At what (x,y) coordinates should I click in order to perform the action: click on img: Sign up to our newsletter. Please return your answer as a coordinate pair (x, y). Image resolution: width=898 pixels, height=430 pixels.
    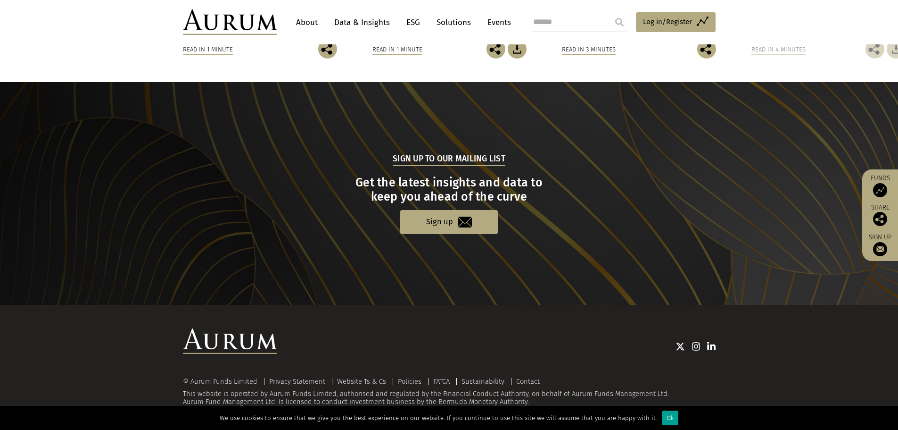
    Looking at the image, I should click on (881, 249).